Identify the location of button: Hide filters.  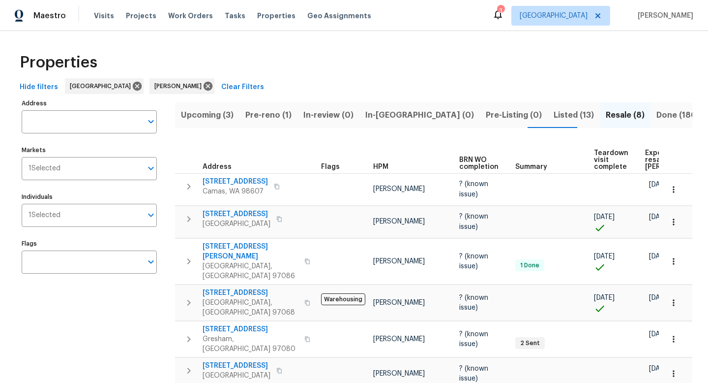
(39, 87).